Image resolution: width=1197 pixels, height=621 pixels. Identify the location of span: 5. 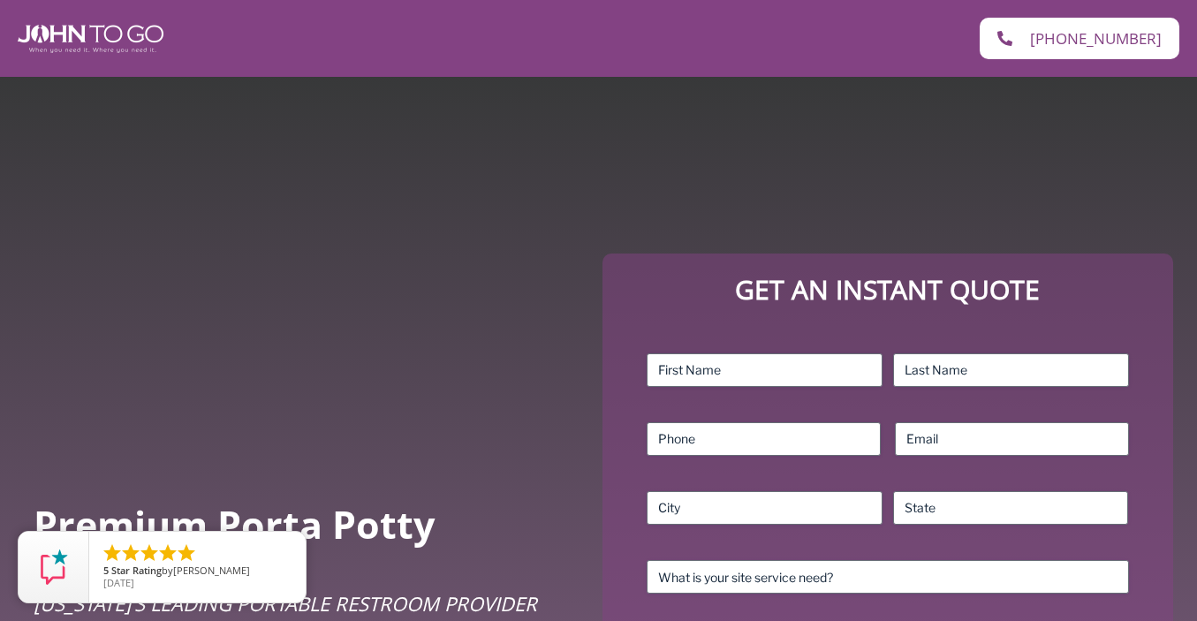
(106, 570).